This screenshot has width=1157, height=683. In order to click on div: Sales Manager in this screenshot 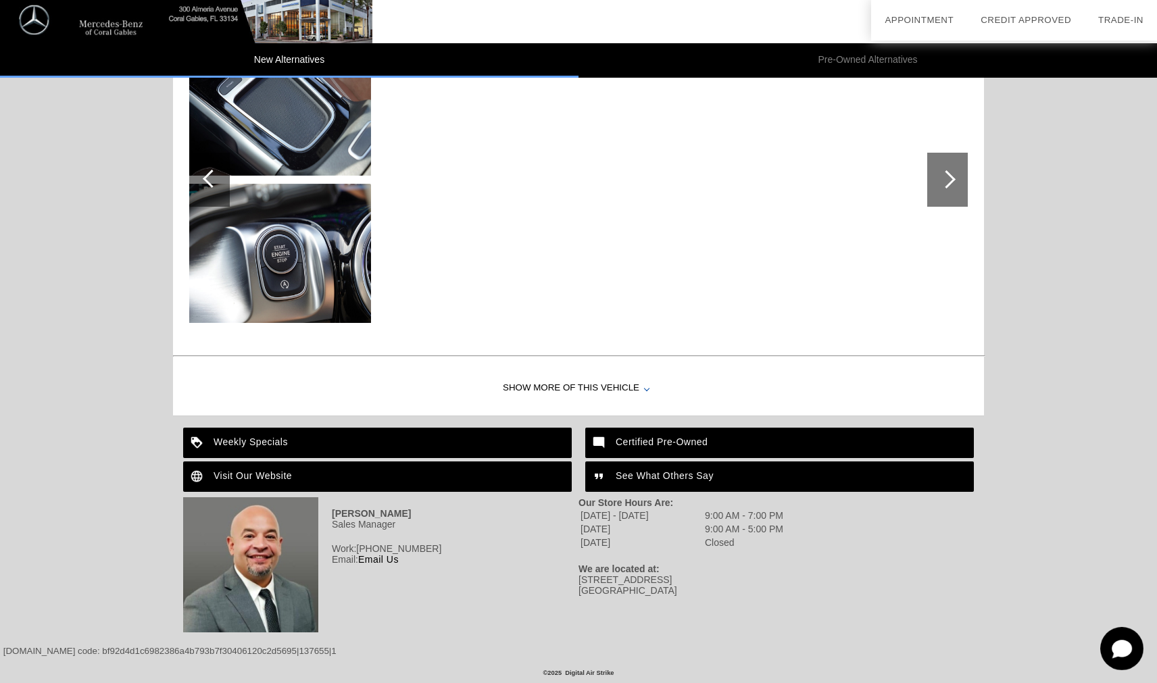, I will do `click(381, 525)`.